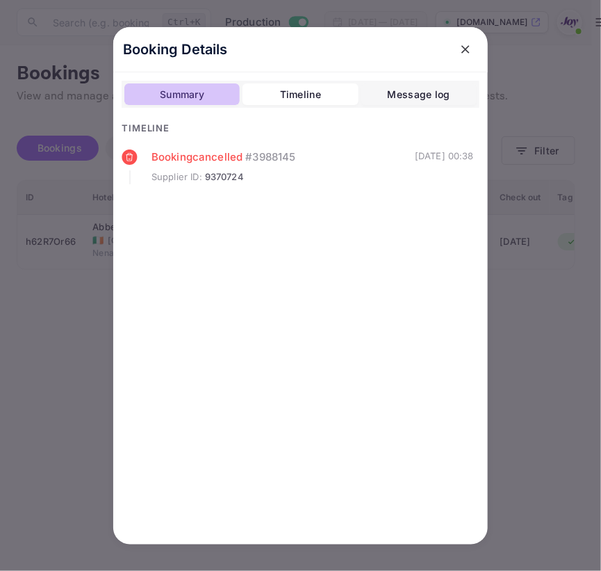 The image size is (601, 571). I want to click on button: Message log, so click(419, 95).